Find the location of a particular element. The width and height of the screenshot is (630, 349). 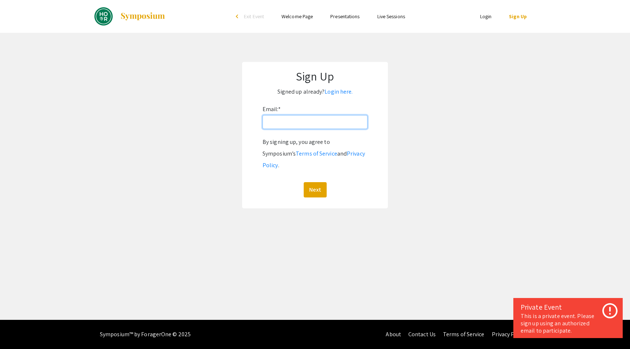

a: Live Sessions is located at coordinates (391, 16).